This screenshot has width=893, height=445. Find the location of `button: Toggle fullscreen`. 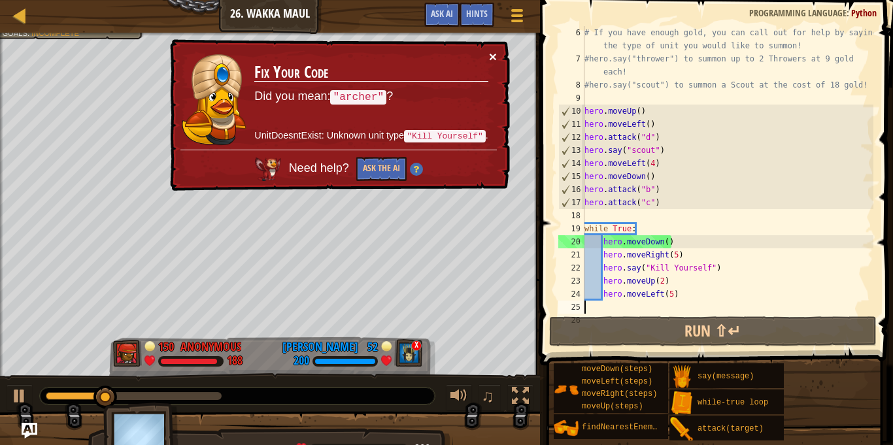

button: Toggle fullscreen is located at coordinates (521, 398).